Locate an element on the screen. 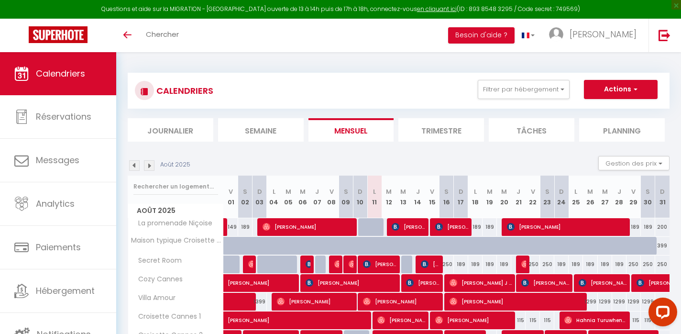  img: Super Booking is located at coordinates (58, 34).